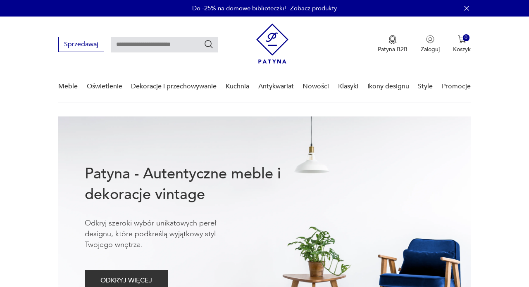 The width and height of the screenshot is (529, 287). Describe the element at coordinates (393, 44) in the screenshot. I see `button: Patyna B2B` at that location.